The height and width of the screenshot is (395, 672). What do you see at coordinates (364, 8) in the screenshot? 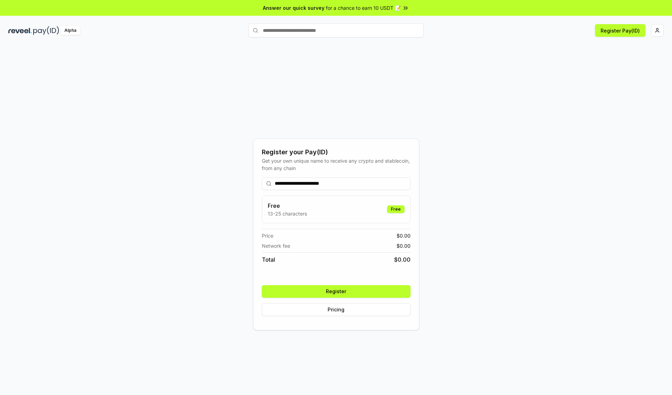
I see `span: for a chance to earn 10 USDT 📝` at bounding box center [364, 8].